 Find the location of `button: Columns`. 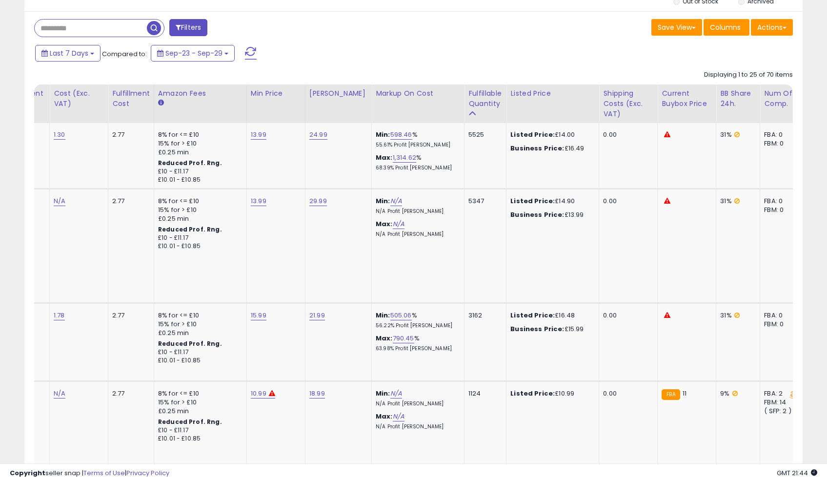

button: Columns is located at coordinates (727, 27).